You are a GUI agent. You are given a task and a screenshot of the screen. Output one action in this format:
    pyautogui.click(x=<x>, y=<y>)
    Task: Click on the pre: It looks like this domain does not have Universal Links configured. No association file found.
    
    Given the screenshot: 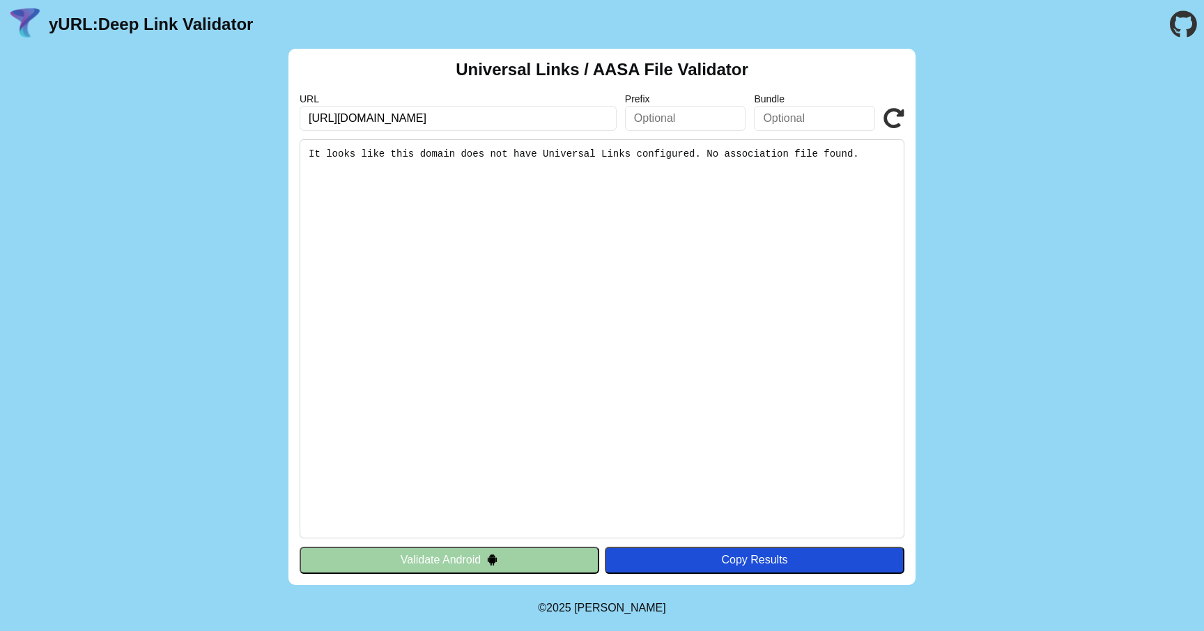 What is the action you would take?
    pyautogui.click(x=602, y=339)
    